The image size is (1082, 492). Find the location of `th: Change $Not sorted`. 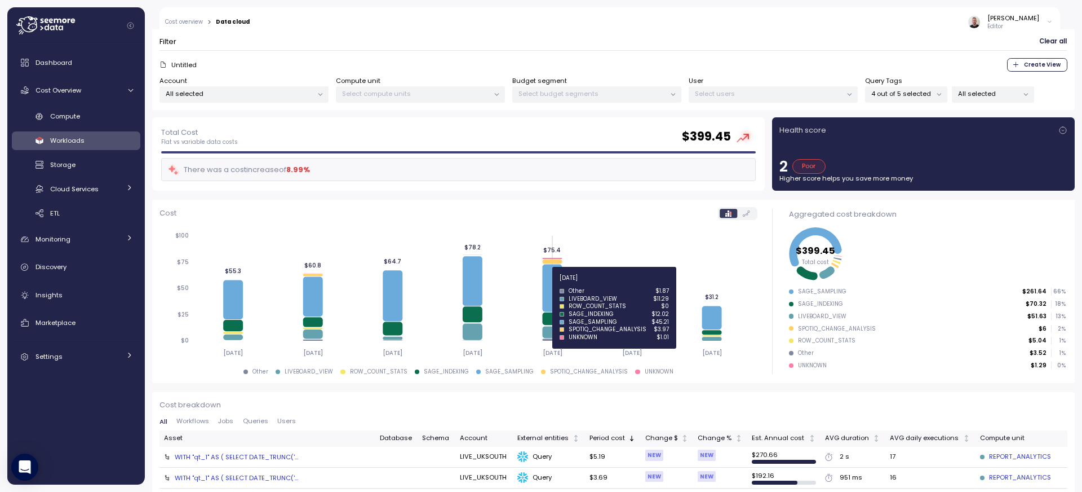

th: Change $Not sorted is located at coordinates (667, 438).